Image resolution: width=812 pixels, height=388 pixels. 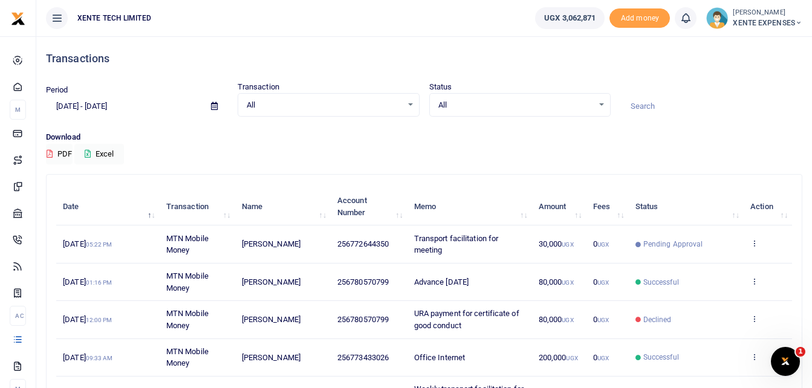 What do you see at coordinates (640, 18) in the screenshot?
I see `span: Add money` at bounding box center [640, 18].